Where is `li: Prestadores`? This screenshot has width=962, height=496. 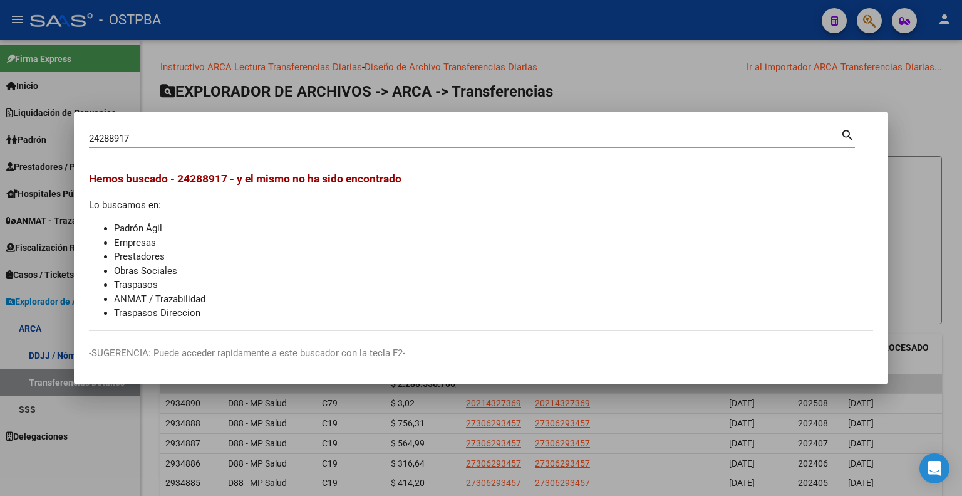 li: Prestadores is located at coordinates (494, 256).